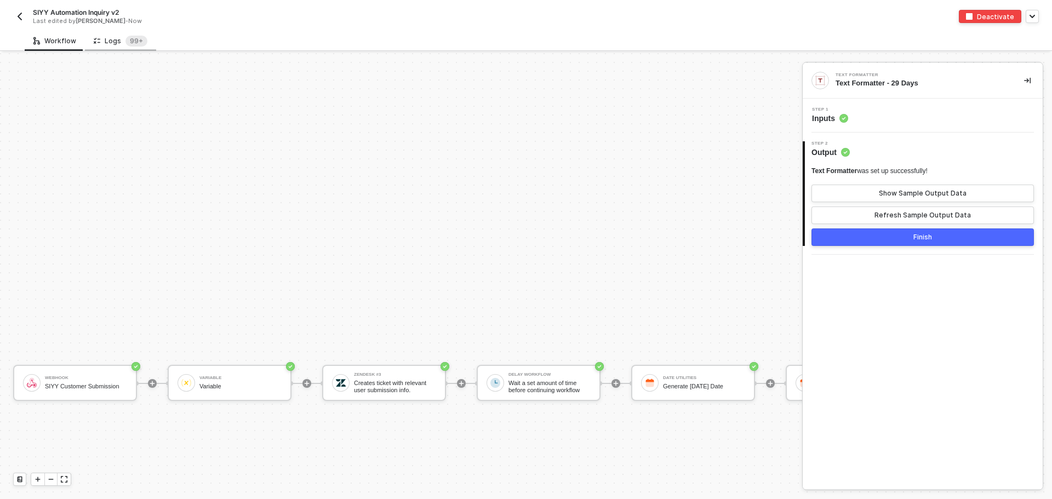 This screenshot has width=1052, height=499. Describe the element at coordinates (970, 16) in the screenshot. I see `img: deactivate` at that location.